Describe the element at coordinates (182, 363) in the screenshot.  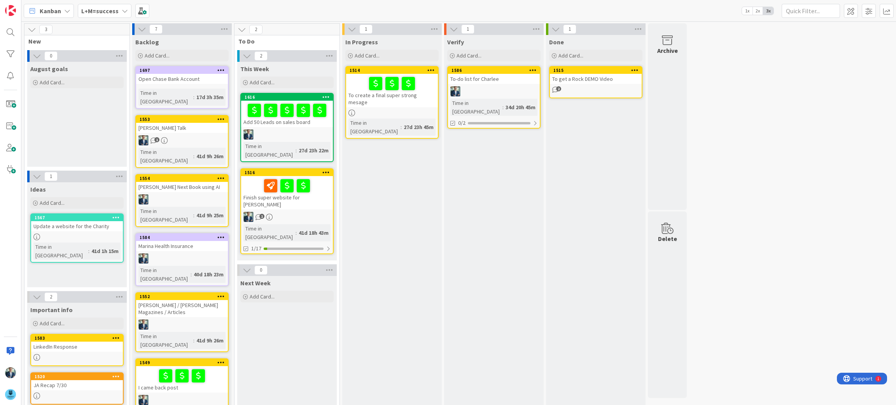
I see `div: 1549` at that location.